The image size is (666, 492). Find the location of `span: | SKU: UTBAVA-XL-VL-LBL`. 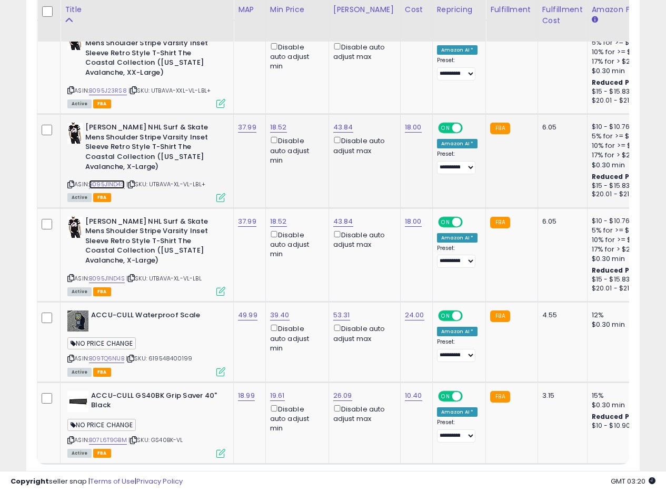

span: | SKU: UTBAVA-XL-VL-LBL is located at coordinates (164, 278).